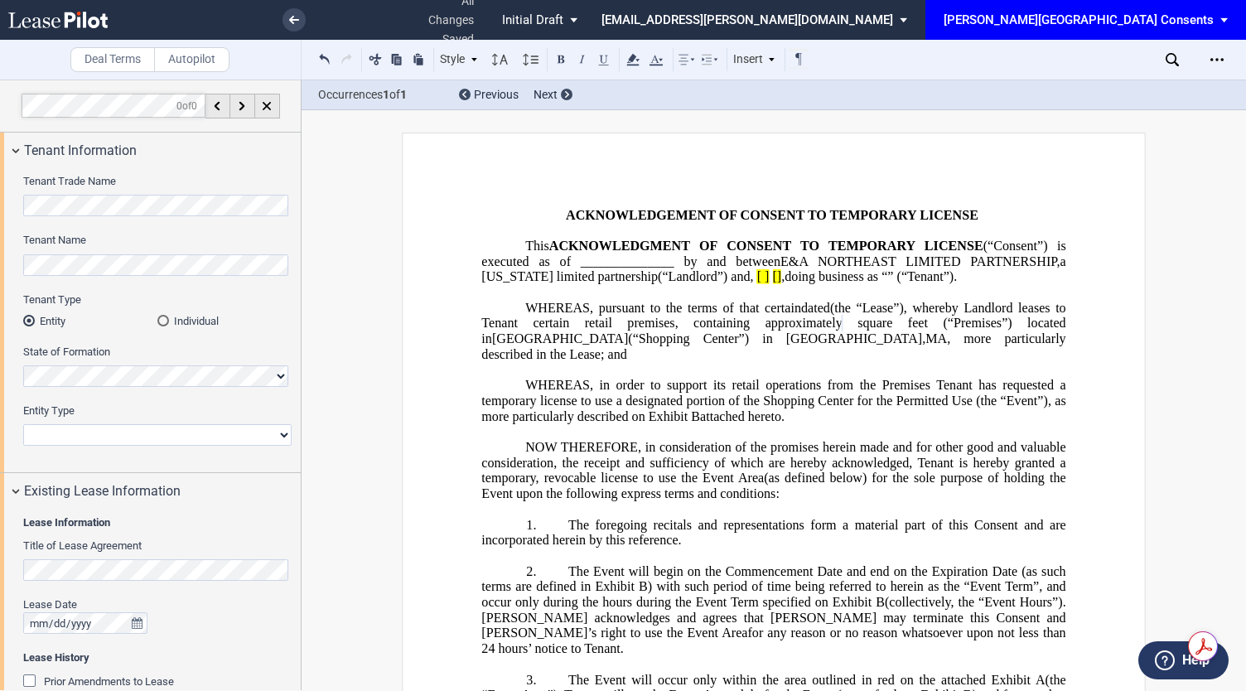  What do you see at coordinates (70, 181) in the screenshot?
I see `span: Tenant Trade Name` at bounding box center [70, 181].